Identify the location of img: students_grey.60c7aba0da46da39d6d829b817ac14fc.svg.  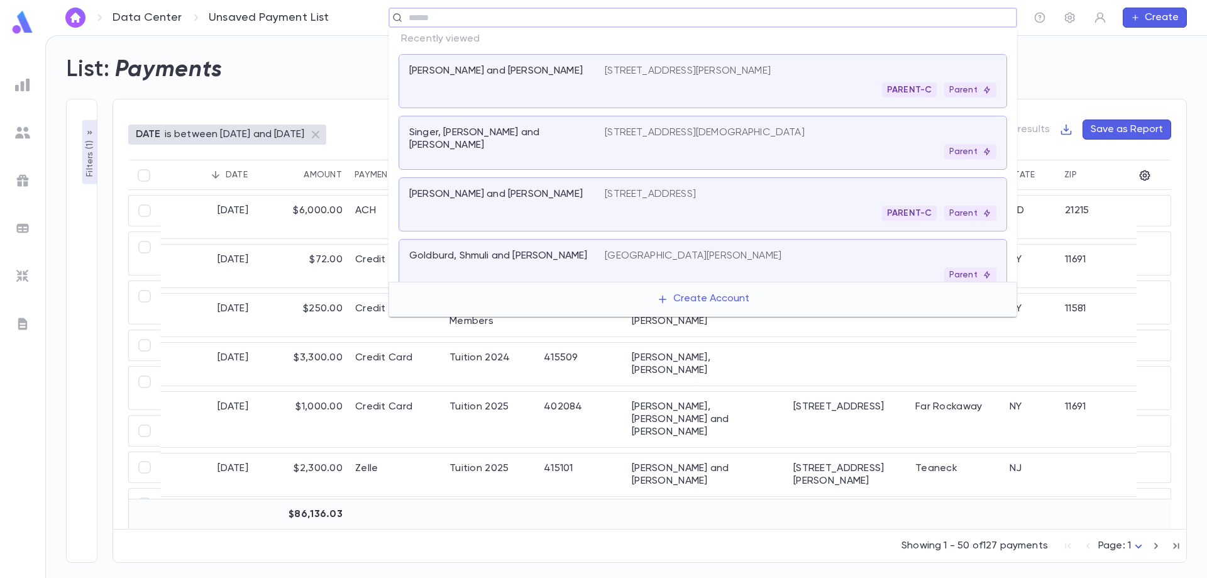
(23, 133).